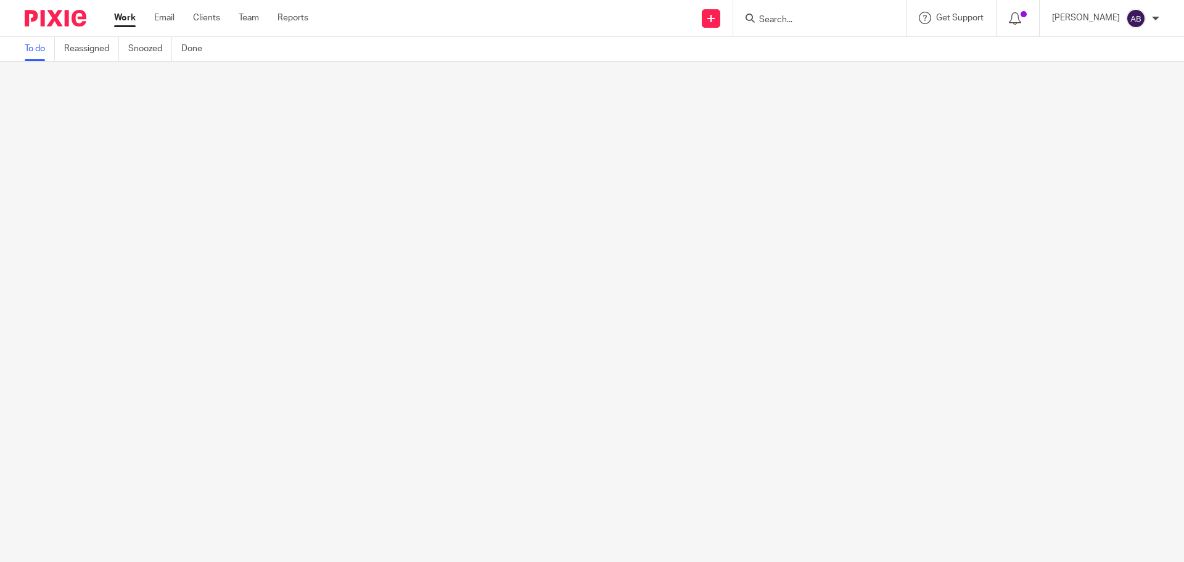  Describe the element at coordinates (196, 49) in the screenshot. I see `a: Done` at that location.